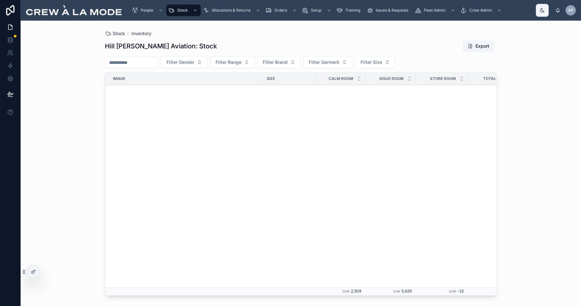 This screenshot has width=581, height=306. Describe the element at coordinates (271, 79) in the screenshot. I see `span: Size` at that location.